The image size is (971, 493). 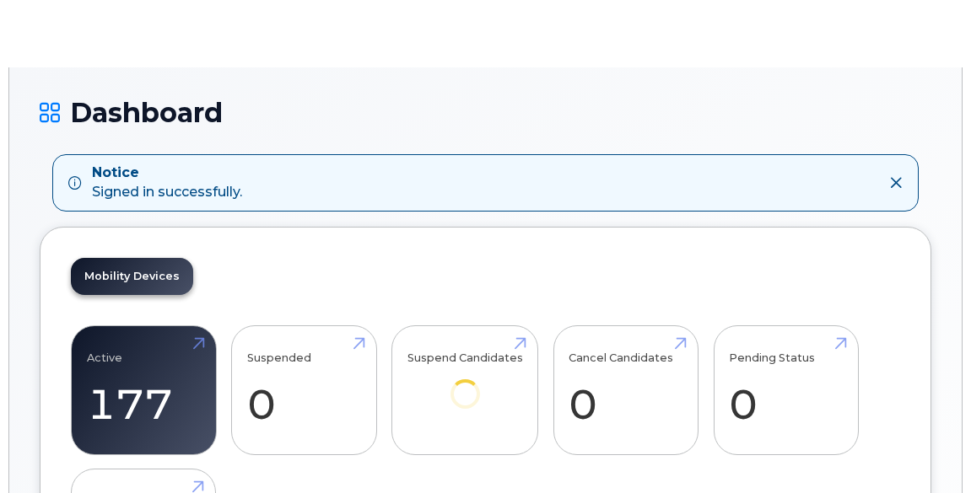 I want to click on a: Suspended 0, so click(x=304, y=391).